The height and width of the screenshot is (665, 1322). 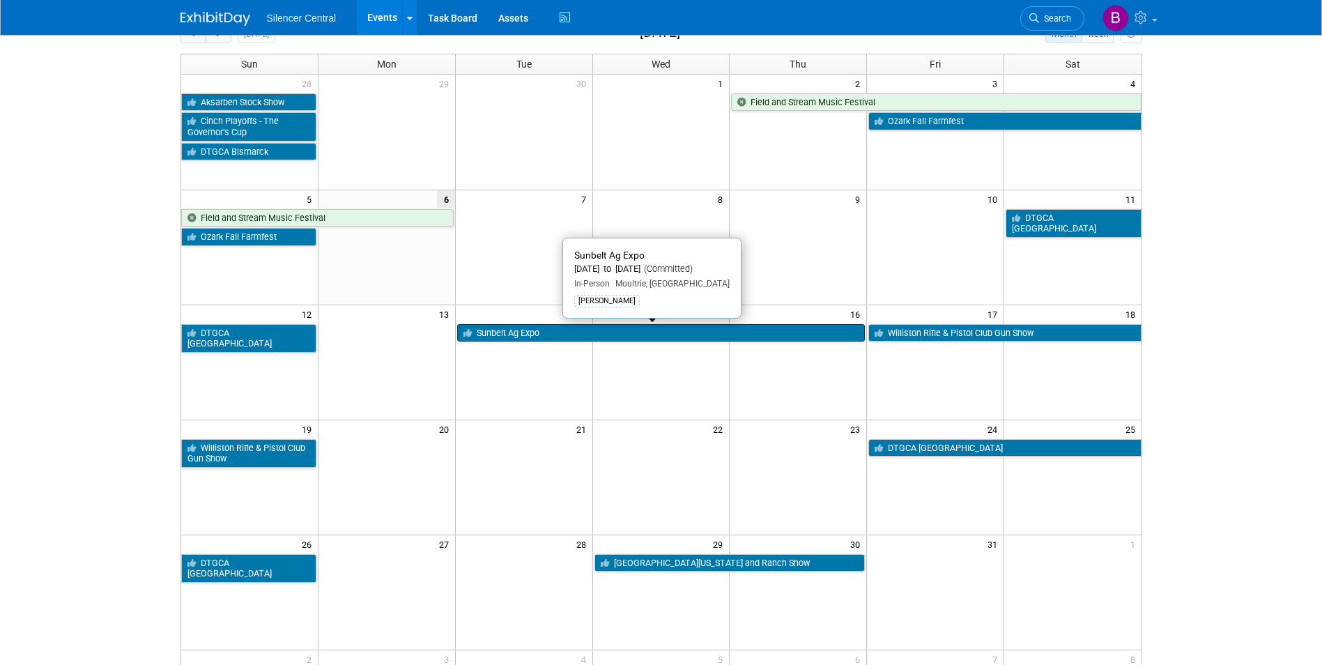 I want to click on span: 7, so click(x=586, y=199).